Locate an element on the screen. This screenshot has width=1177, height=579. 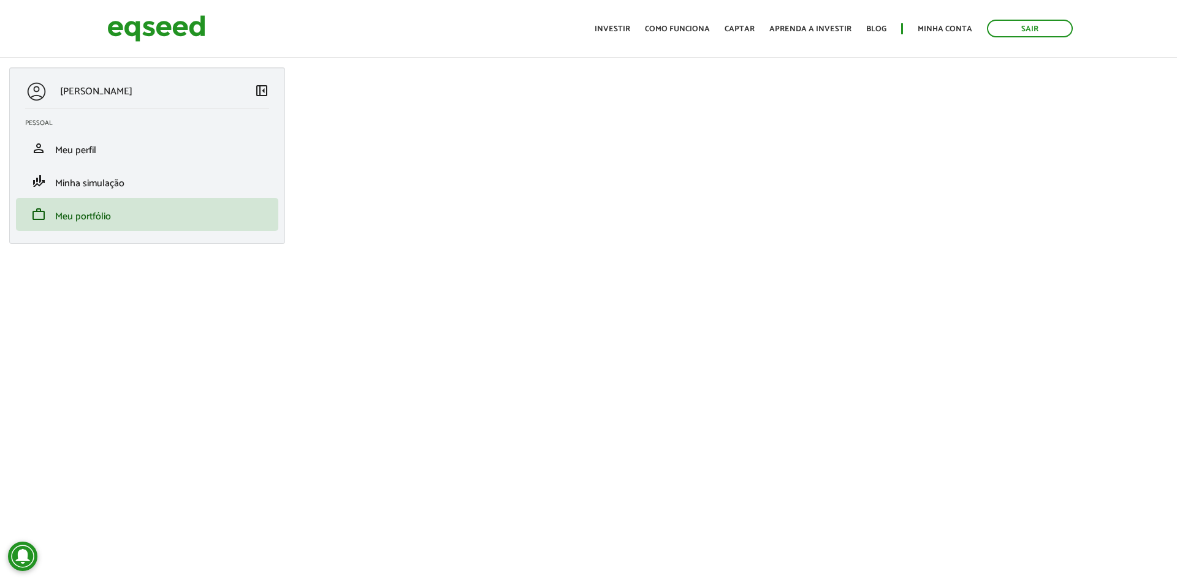
a: personMeu perfil is located at coordinates (147, 148).